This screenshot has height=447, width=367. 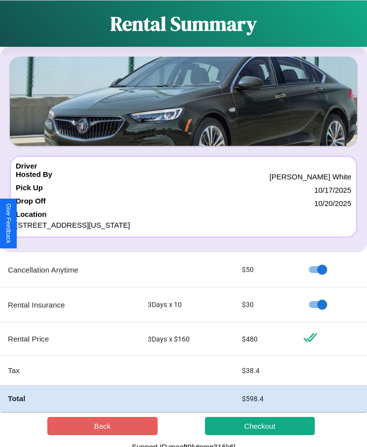 What do you see at coordinates (187, 339) in the screenshot?
I see `td: 3 Days x $ 160` at bounding box center [187, 339].